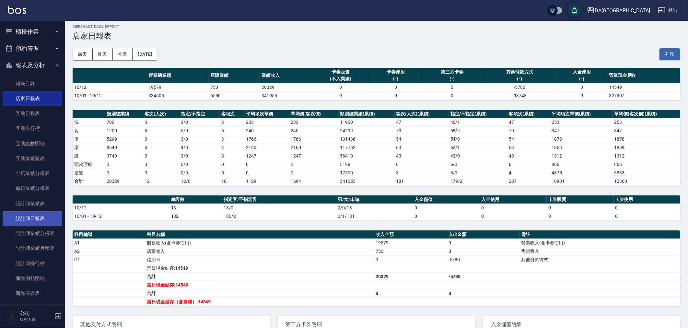 The height and width of the screenshot is (328, 688). What do you see at coordinates (32, 158) in the screenshot?
I see `a: 互助業績報表` at bounding box center [32, 158].